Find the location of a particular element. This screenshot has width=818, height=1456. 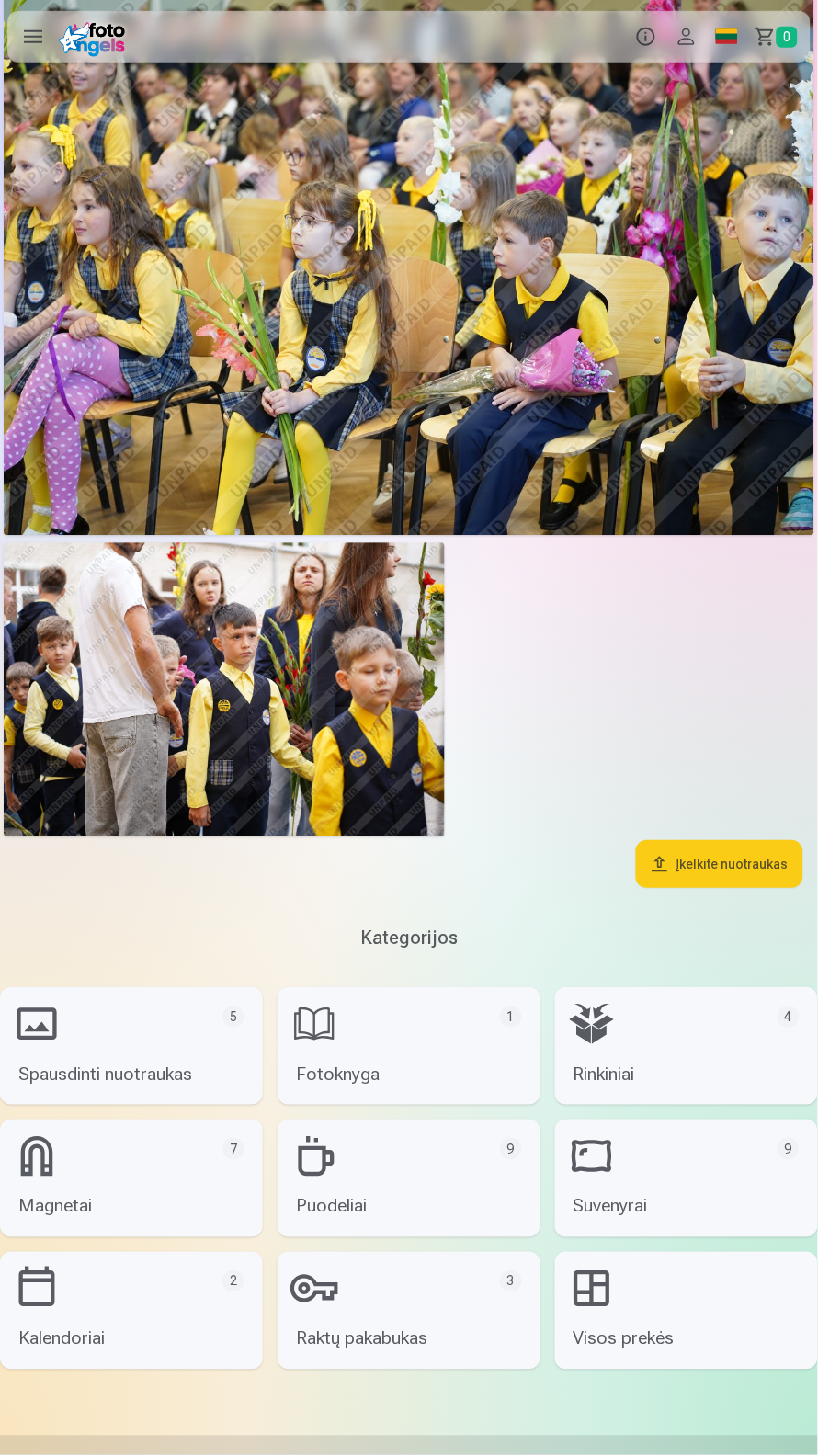

img: /fa2 is located at coordinates (94, 37).